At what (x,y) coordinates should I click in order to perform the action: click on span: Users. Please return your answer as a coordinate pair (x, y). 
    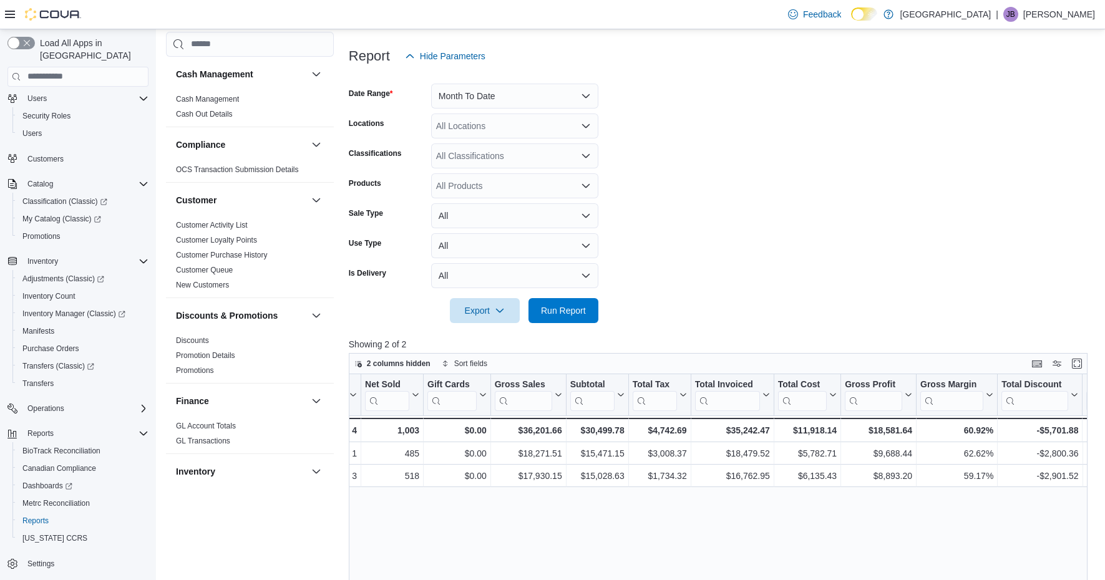
    Looking at the image, I should click on (37, 99).